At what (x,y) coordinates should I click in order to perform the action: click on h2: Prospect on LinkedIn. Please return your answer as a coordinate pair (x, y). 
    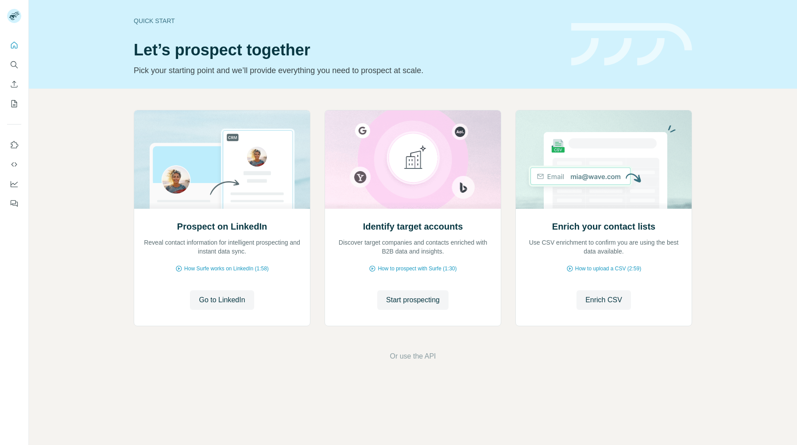
    Looking at the image, I should click on (222, 226).